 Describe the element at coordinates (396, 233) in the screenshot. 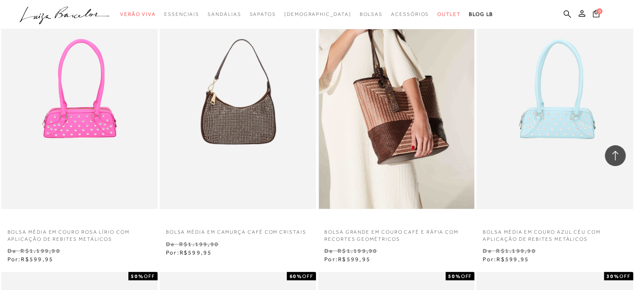

I see `a: BOLSA GRANDE EM COURO CAFÉ E RÁFIA COM RECORTES GEOMÉTRICOS` at that location.